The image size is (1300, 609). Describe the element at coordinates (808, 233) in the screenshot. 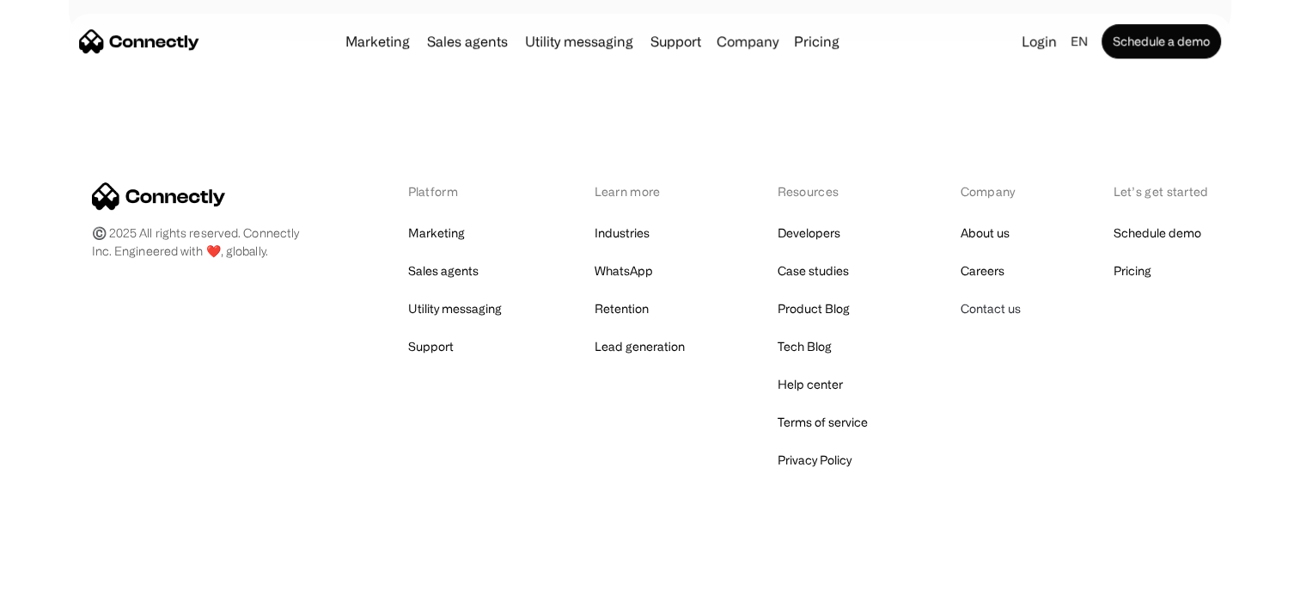

I see `a: Developers` at that location.